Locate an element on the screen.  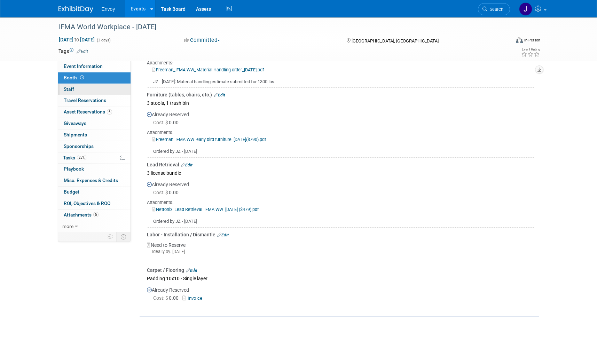
div: Event Rating is located at coordinates (530, 49).